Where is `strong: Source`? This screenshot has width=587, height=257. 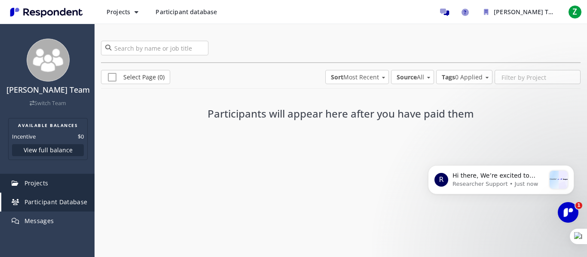
strong: Source is located at coordinates (406, 77).